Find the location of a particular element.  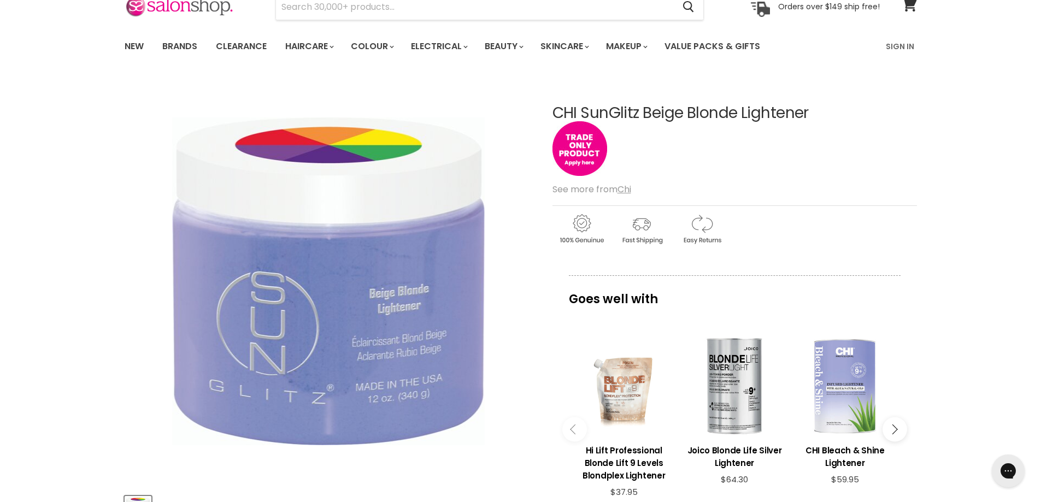

nav: Main is located at coordinates (521, 46).